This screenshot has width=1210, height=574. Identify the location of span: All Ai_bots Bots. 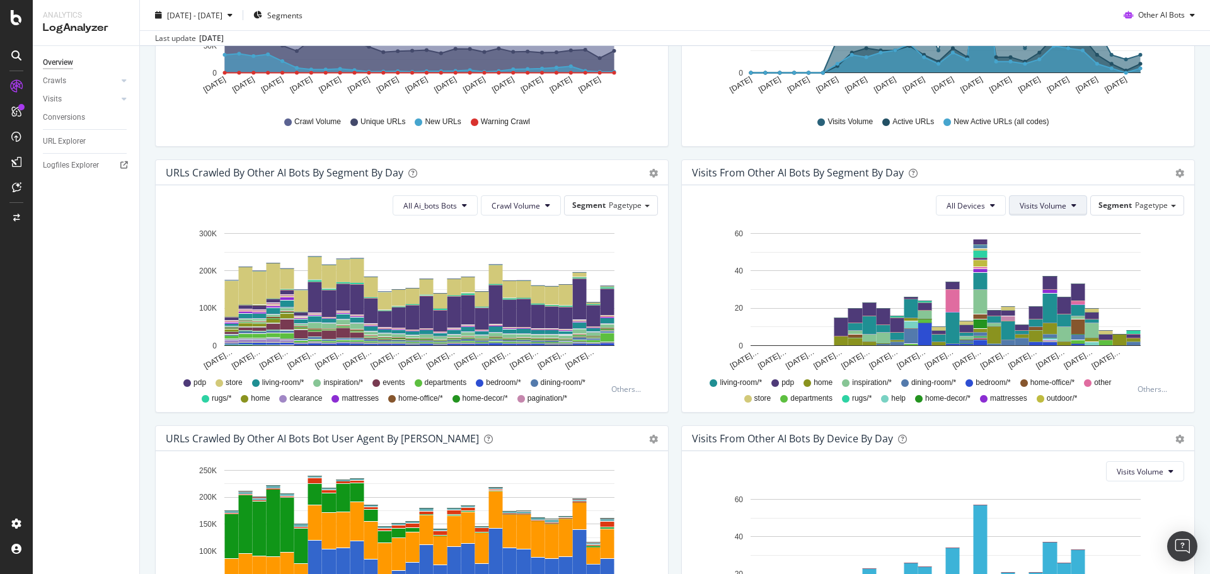
(430, 205).